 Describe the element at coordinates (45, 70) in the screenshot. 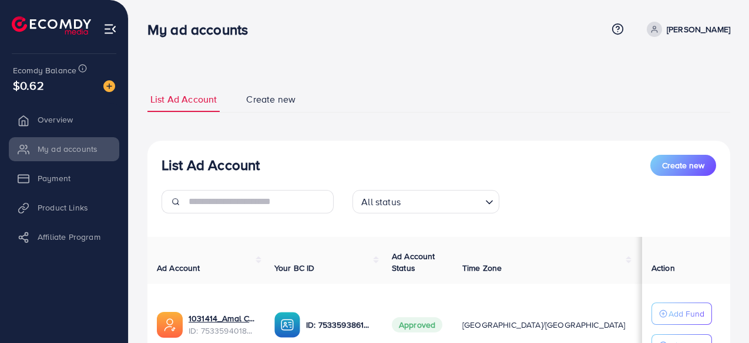

I see `span: Ecomdy Balance` at that location.